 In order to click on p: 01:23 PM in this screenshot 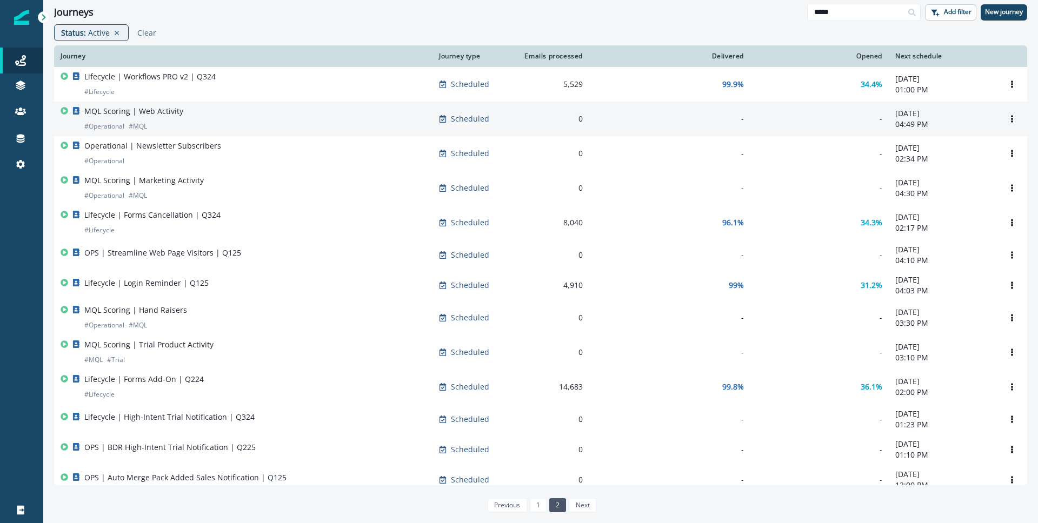, I will do `click(943, 425)`.